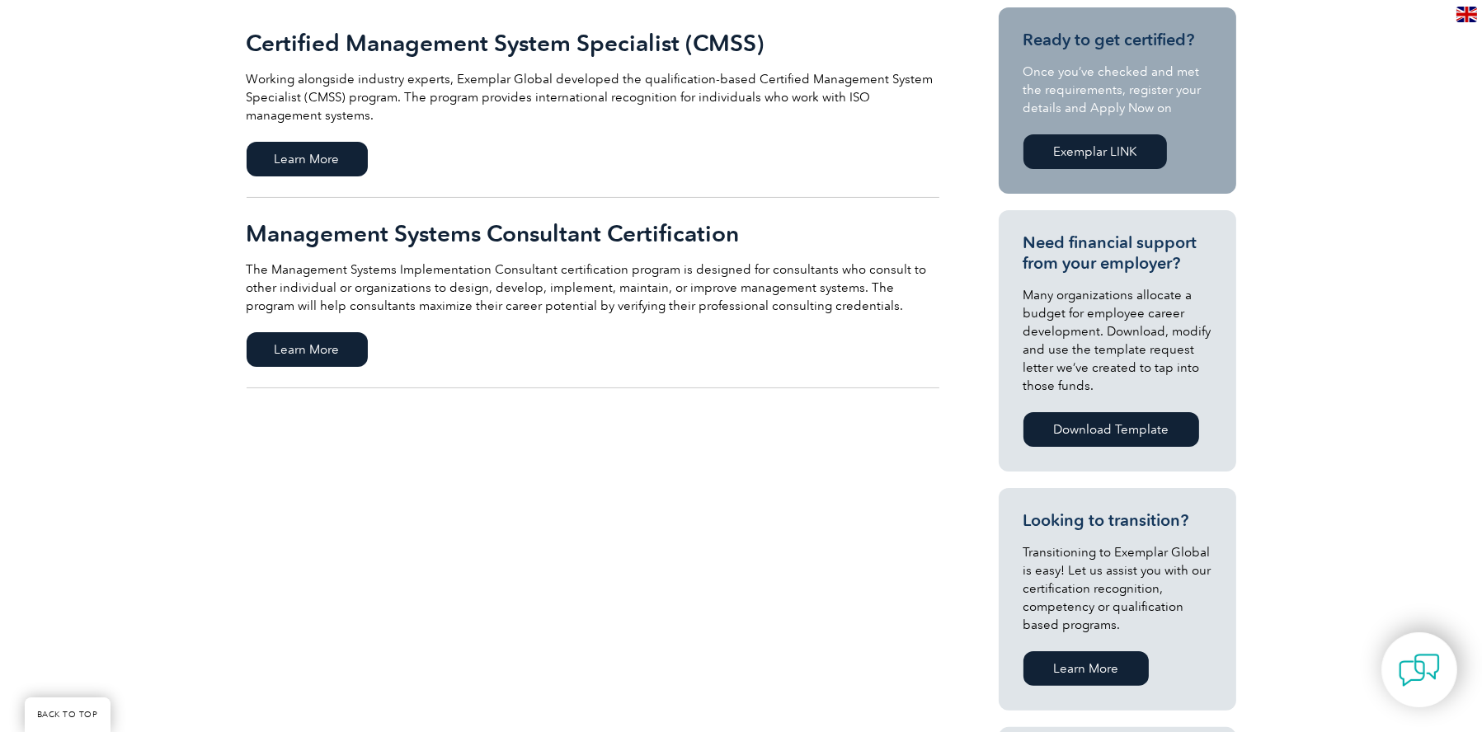  What do you see at coordinates (1118, 253) in the screenshot?
I see `h3: Need financial support from your employer?` at bounding box center [1118, 253].